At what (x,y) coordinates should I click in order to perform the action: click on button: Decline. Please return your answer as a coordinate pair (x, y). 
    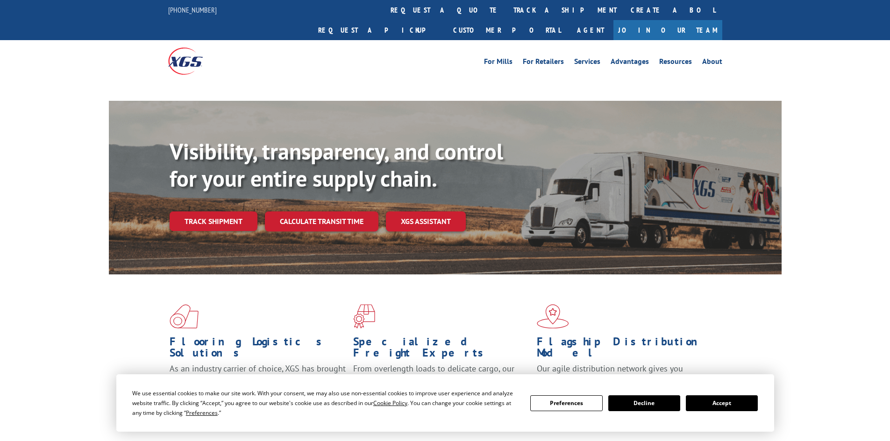
    Looking at the image, I should click on (644, 404).